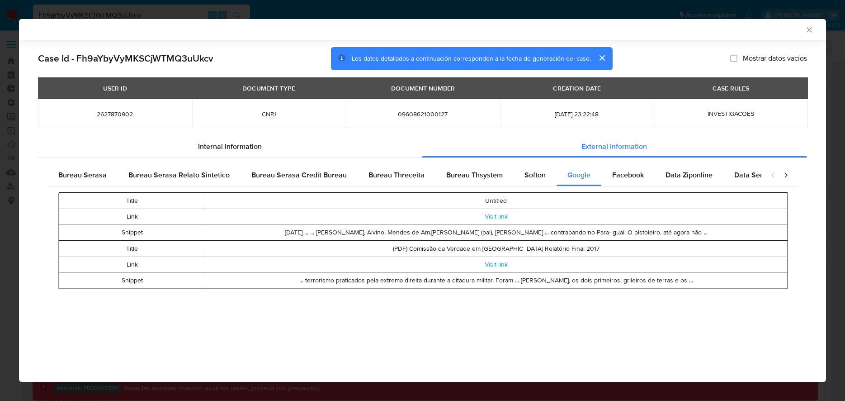 The height and width of the screenshot is (401, 845). Describe the element at coordinates (422, 200) in the screenshot. I see `div: closure-recommendation-modal` at that location.